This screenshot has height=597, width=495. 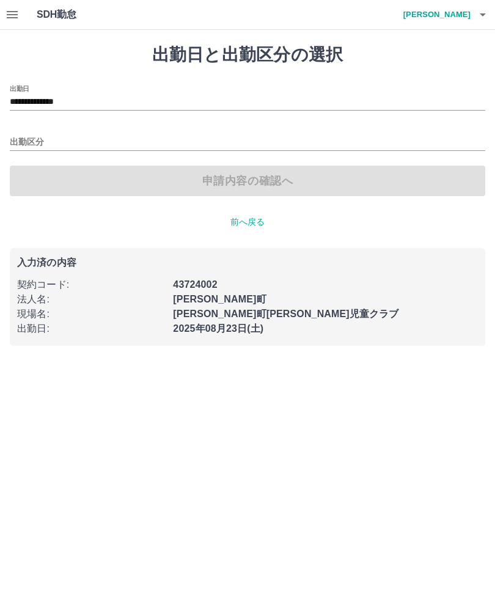 I want to click on p: 法人名 :, so click(x=91, y=299).